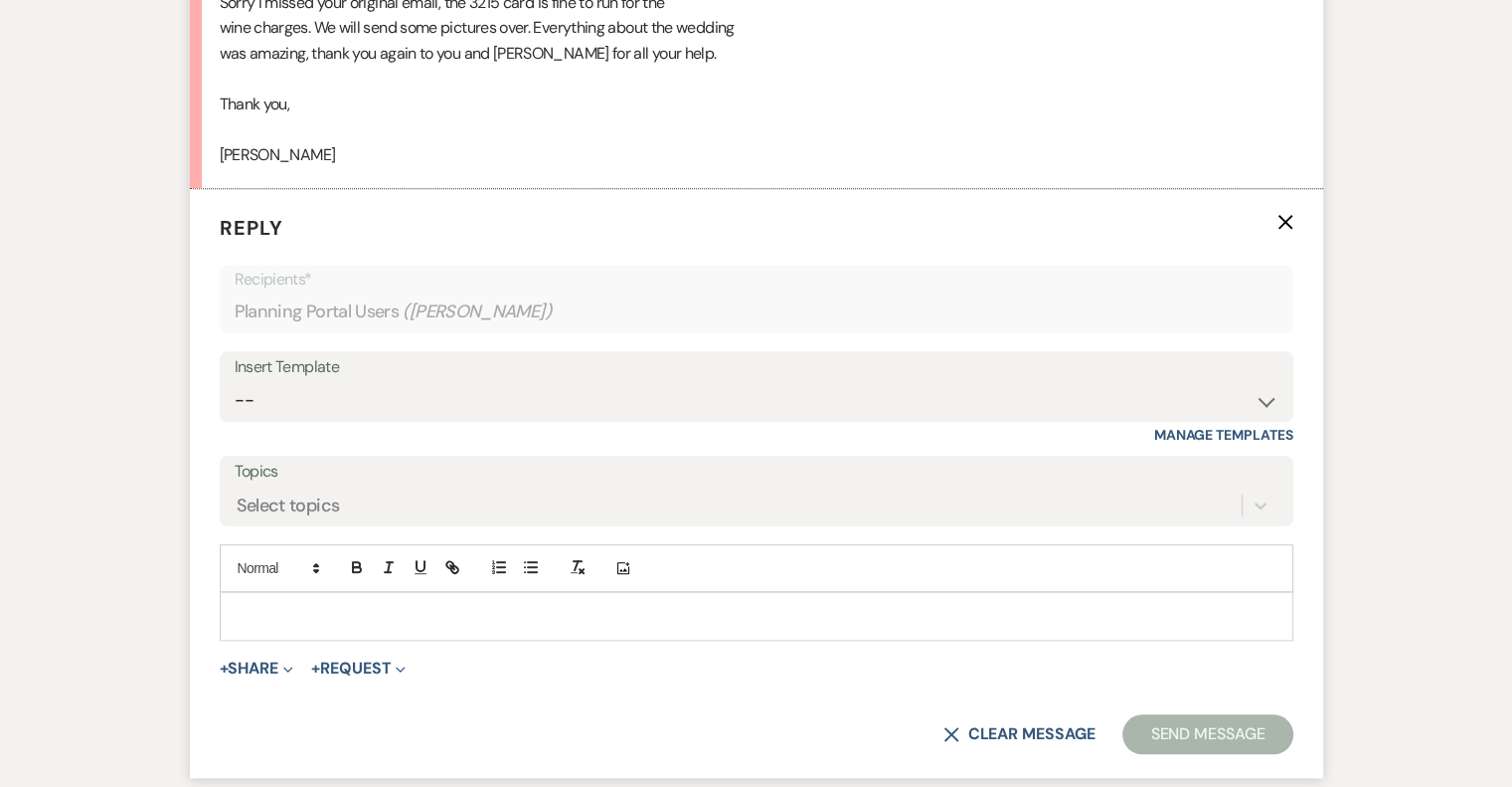  What do you see at coordinates (757, 279) in the screenshot?
I see `p: Recipients*` at bounding box center [757, 279].